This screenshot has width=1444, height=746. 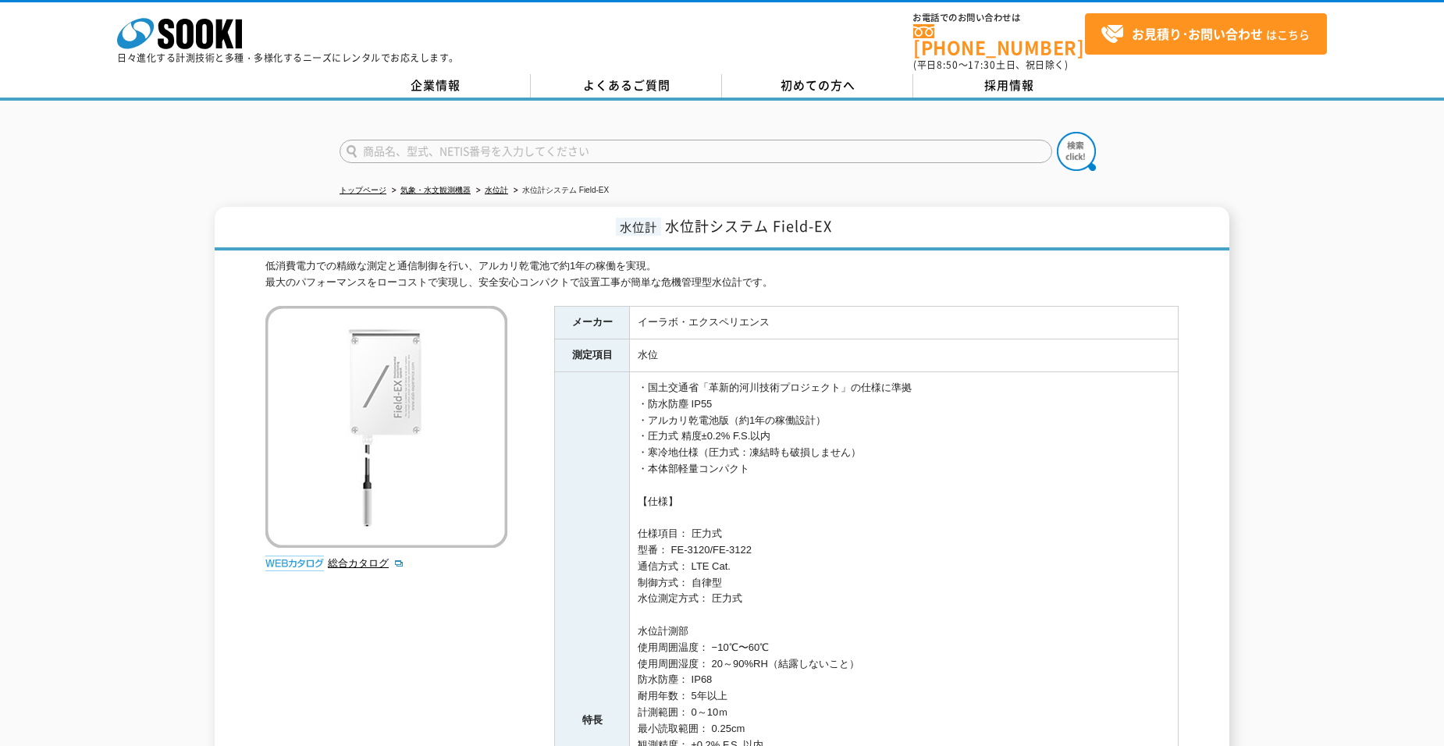 What do you see at coordinates (363, 190) in the screenshot?
I see `a: トップページ` at bounding box center [363, 190].